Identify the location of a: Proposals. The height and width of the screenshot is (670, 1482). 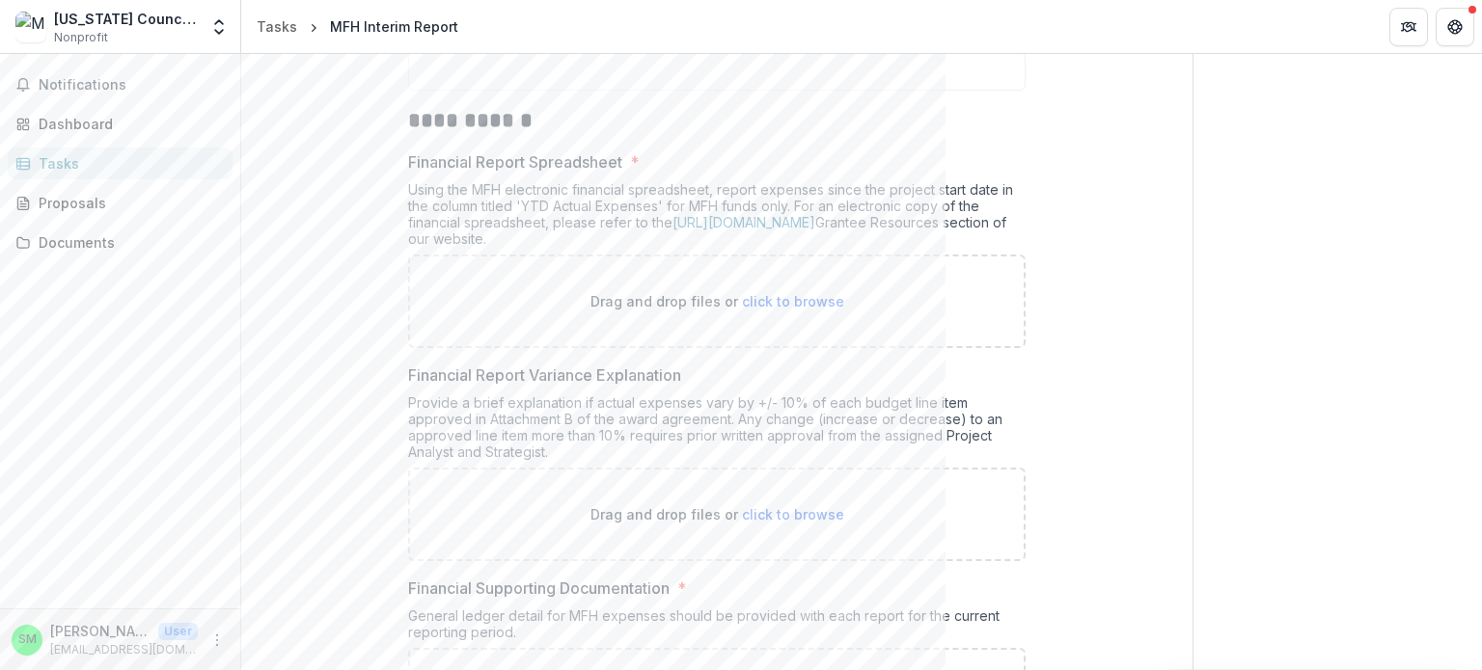
(120, 203).